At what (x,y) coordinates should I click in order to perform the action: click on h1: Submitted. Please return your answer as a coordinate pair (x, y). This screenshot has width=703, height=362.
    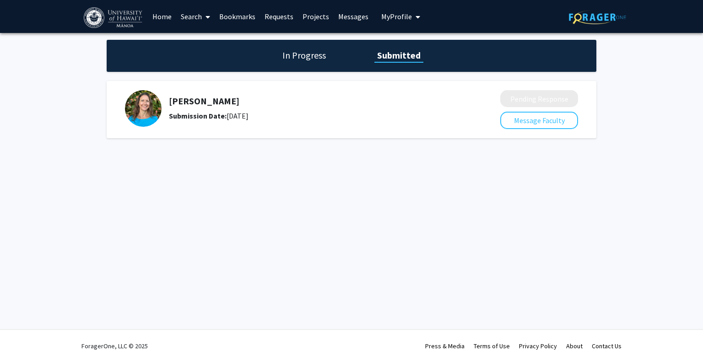
    Looking at the image, I should click on (399, 55).